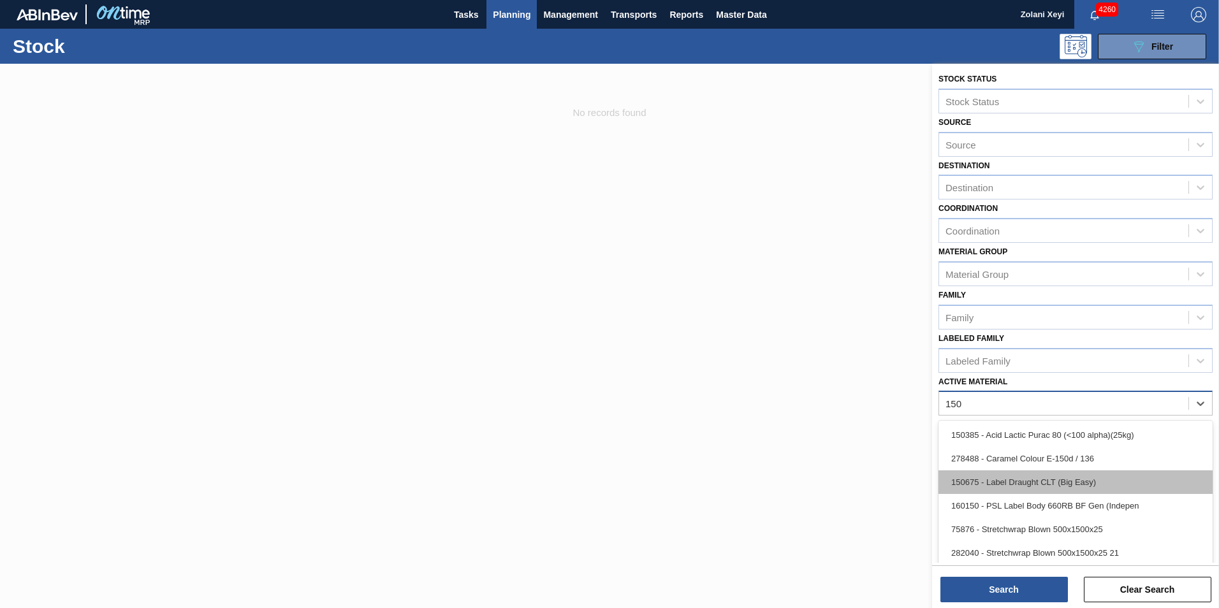 This screenshot has height=608, width=1219. I want to click on h1: Stock, so click(108, 46).